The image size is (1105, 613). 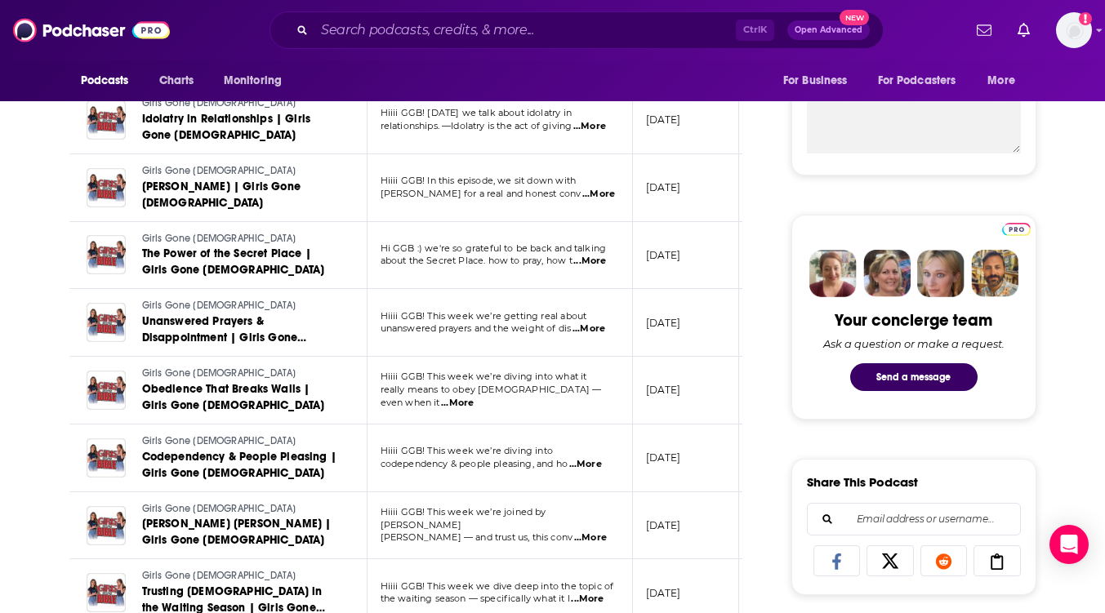 I want to click on span: relationships. —Idolatry is the act of giving, so click(x=476, y=126).